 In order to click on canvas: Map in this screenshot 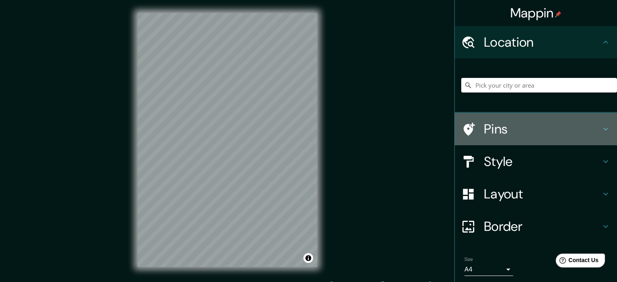, I will do `click(227, 140)`.